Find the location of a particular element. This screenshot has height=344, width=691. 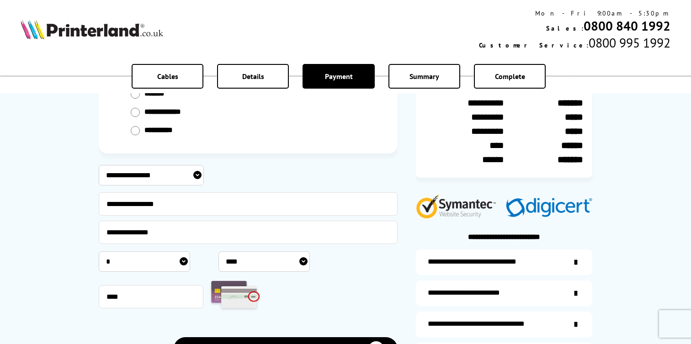

span: Summary is located at coordinates (424, 76).